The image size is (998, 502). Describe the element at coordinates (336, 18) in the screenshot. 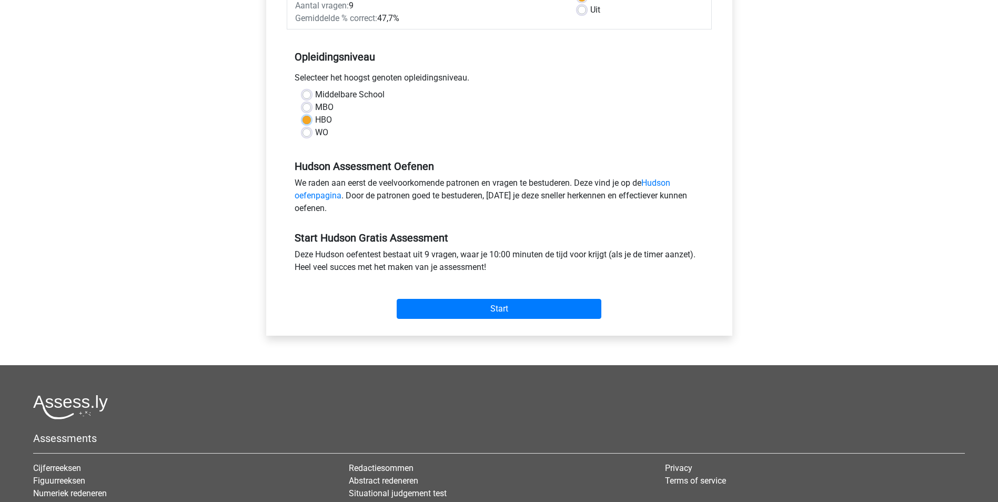

I see `span: Gemiddelde % correct:` at that location.